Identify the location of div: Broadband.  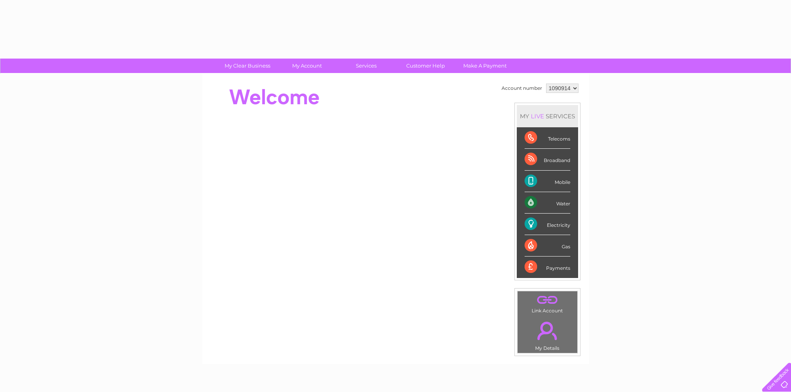
(548, 159).